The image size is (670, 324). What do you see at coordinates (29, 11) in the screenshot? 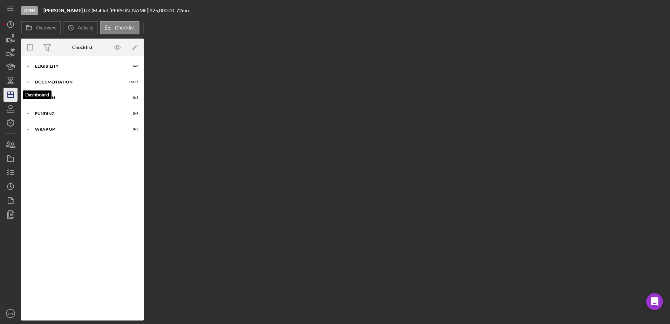
I see `div: Open` at bounding box center [29, 11].